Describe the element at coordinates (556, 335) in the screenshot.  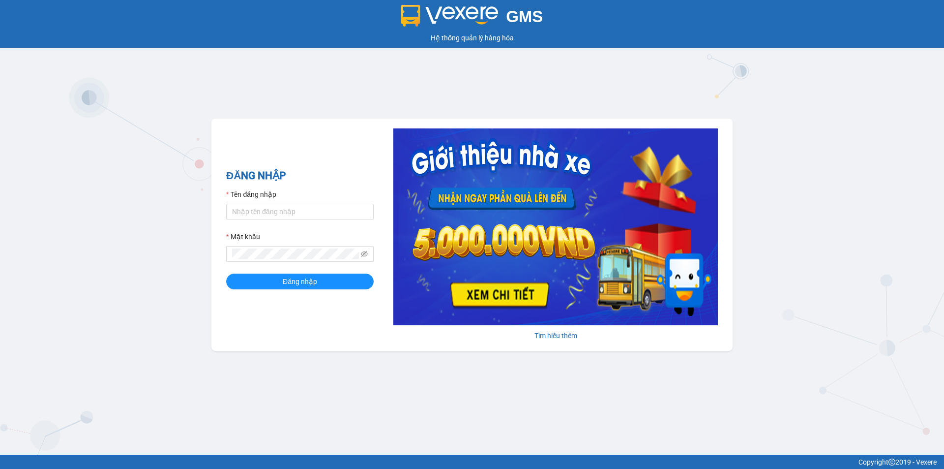
I see `div: Tìm hiểu thêm` at that location.